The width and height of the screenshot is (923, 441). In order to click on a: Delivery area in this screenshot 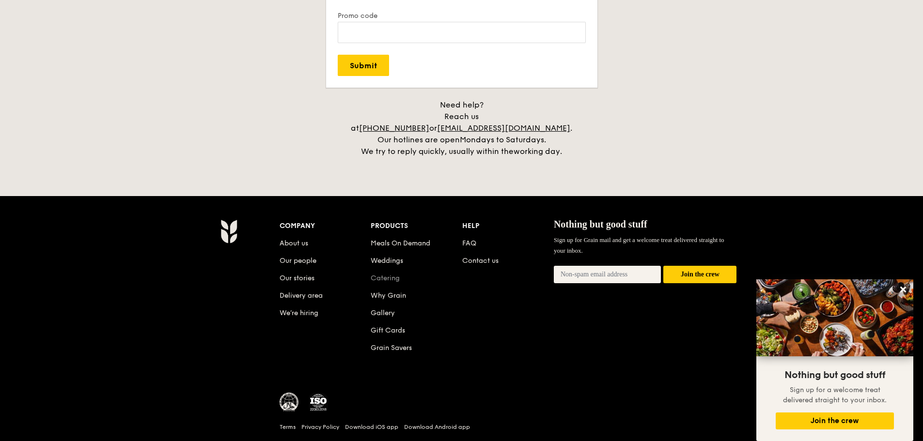, I will do `click(301, 296)`.